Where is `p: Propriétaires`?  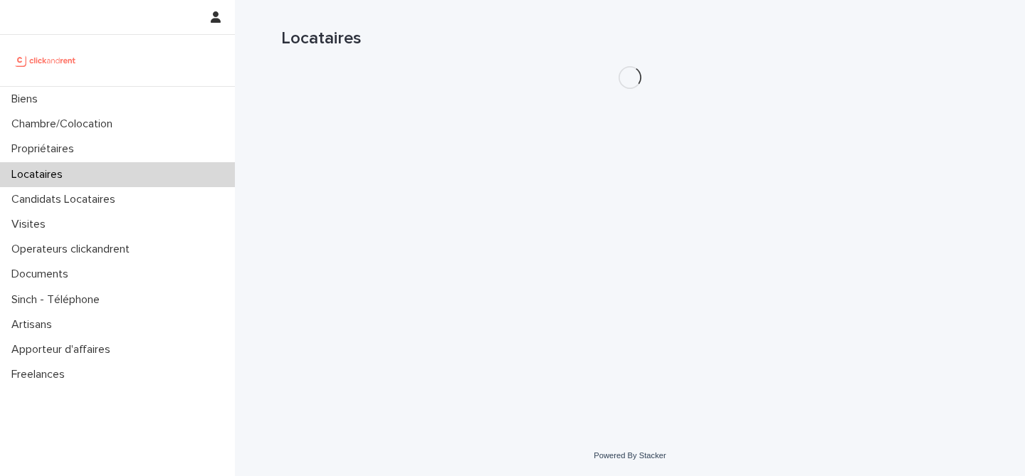 p: Propriétaires is located at coordinates (46, 149).